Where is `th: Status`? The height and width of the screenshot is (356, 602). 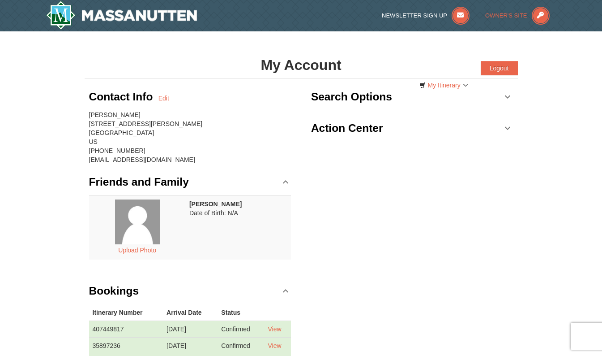
th: Status is located at coordinates (241, 312).